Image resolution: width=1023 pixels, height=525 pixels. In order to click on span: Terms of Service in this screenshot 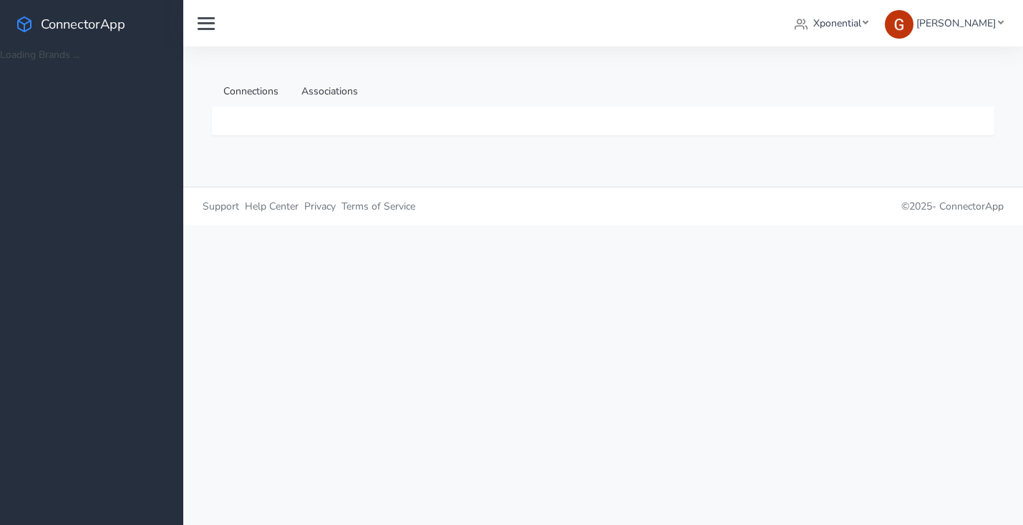, I will do `click(378, 206)`.